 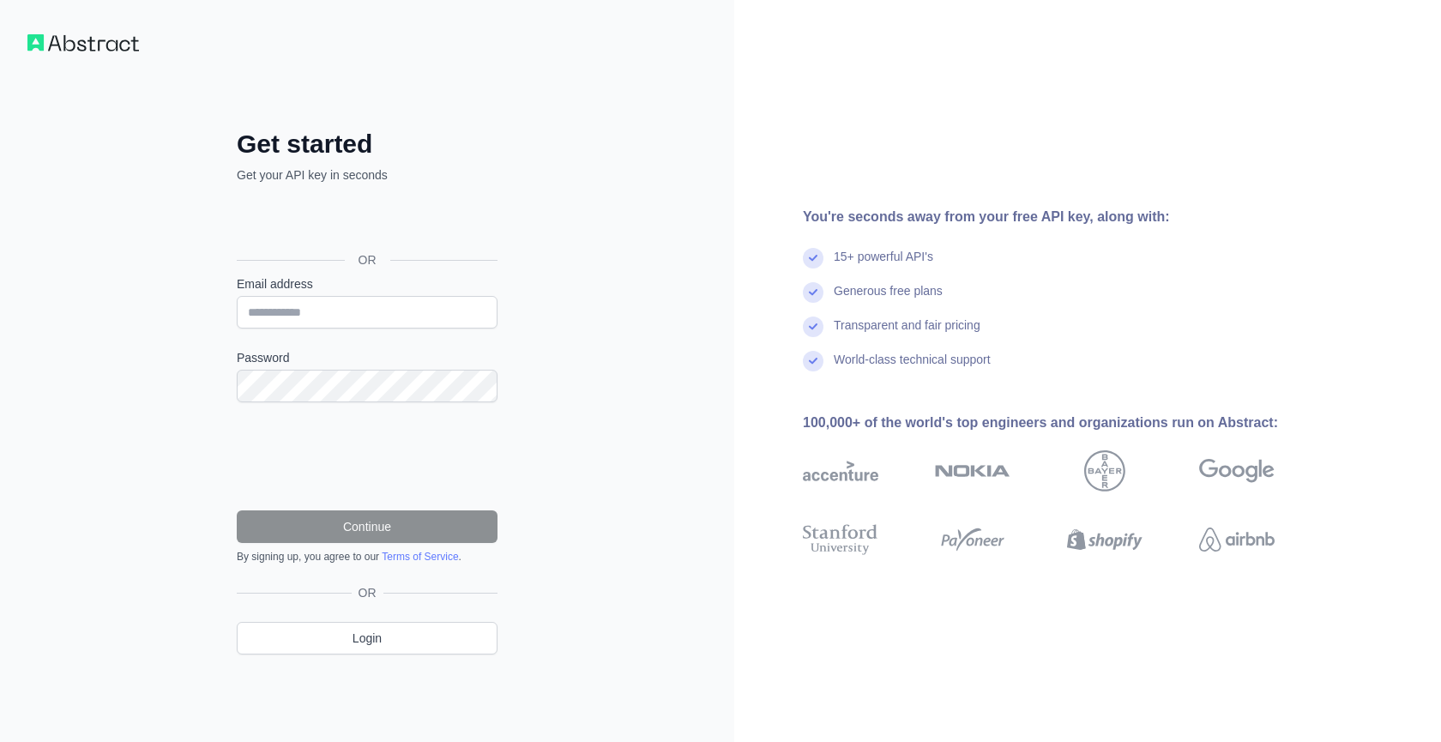 I want to click on div: 100,000+ of the world's top engineers and organizations run on Abstract:, so click(x=1066, y=423).